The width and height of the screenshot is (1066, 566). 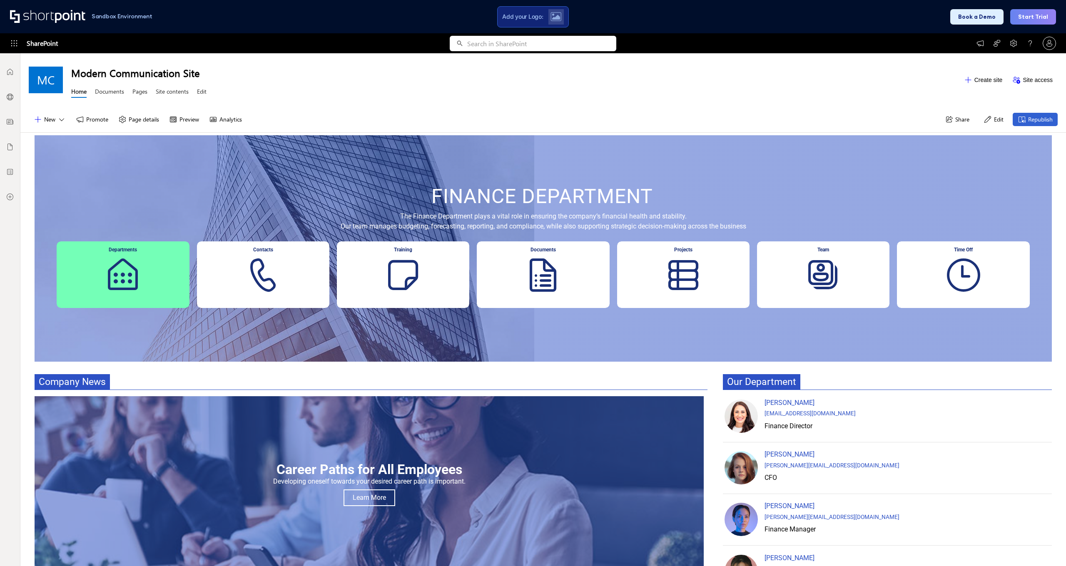 I want to click on span: The Finance Department plays a vital role in ensuring the company’s financial health and stability., so click(x=544, y=216).